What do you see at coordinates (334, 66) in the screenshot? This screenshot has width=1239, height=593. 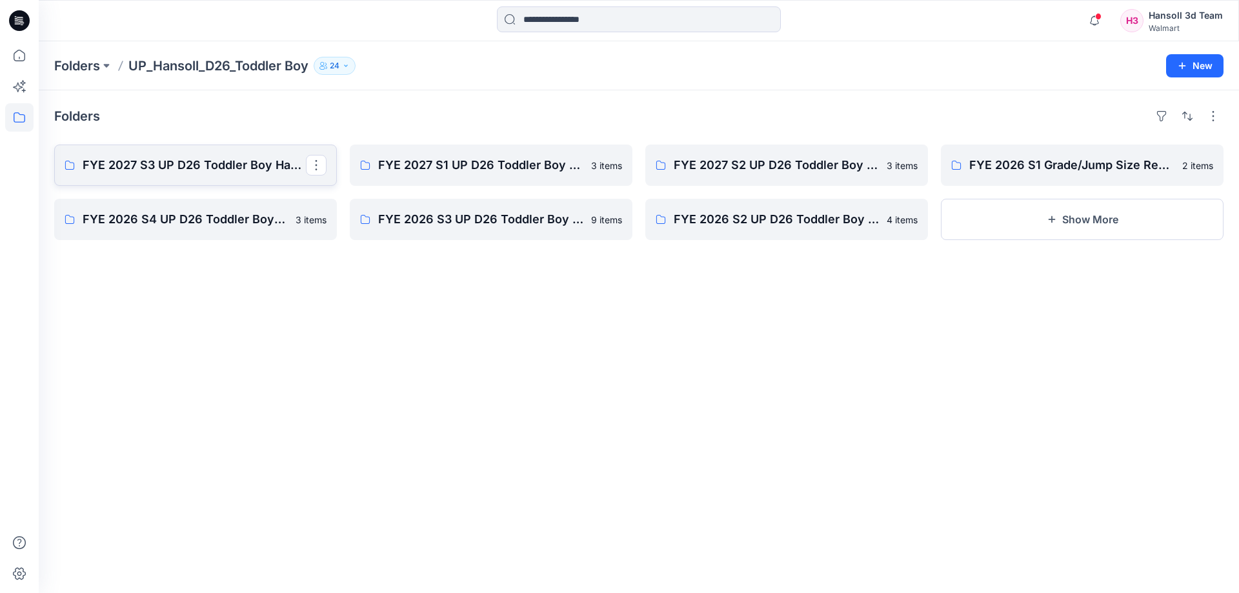 I see `p: 24` at bounding box center [334, 66].